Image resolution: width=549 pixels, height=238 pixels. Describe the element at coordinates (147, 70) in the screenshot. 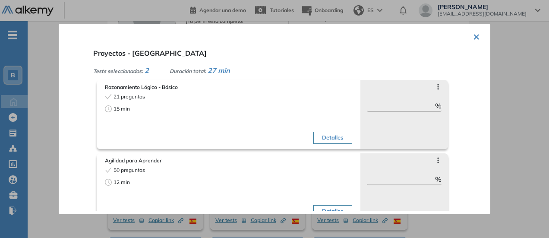

I see `span: 2` at that location.